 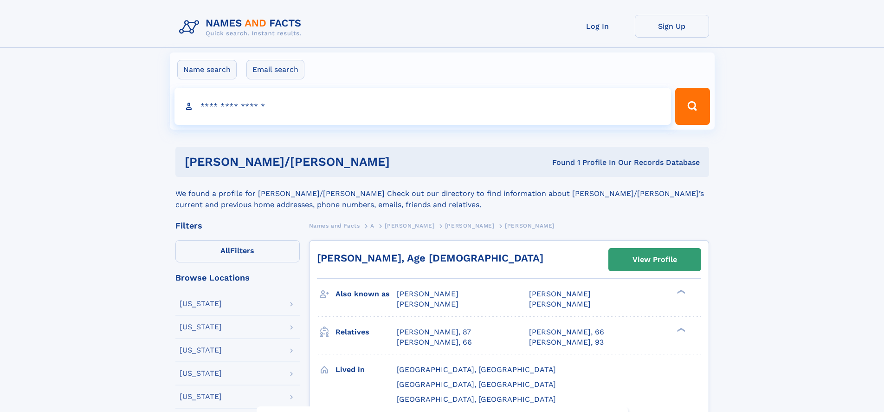 I want to click on label: Name search, so click(x=207, y=70).